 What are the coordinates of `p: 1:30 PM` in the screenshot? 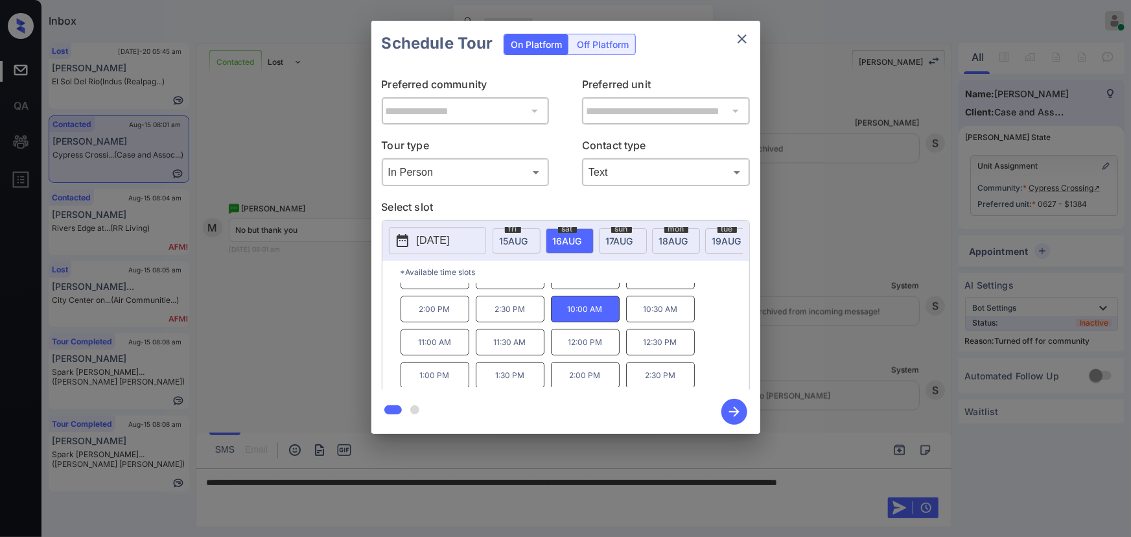 It's located at (510, 375).